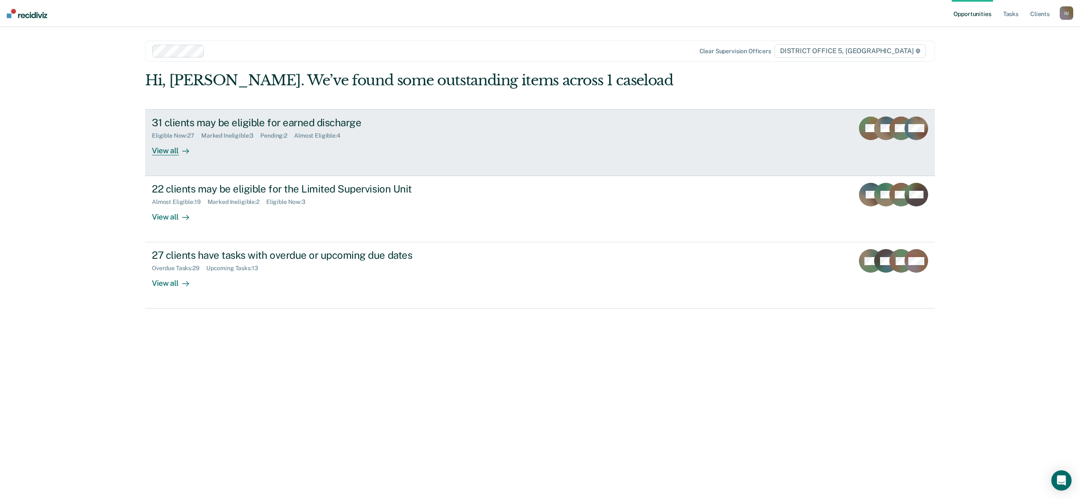 The image size is (1080, 499). What do you see at coordinates (289, 202) in the screenshot?
I see `div: Eligible Now : 3` at bounding box center [289, 202].